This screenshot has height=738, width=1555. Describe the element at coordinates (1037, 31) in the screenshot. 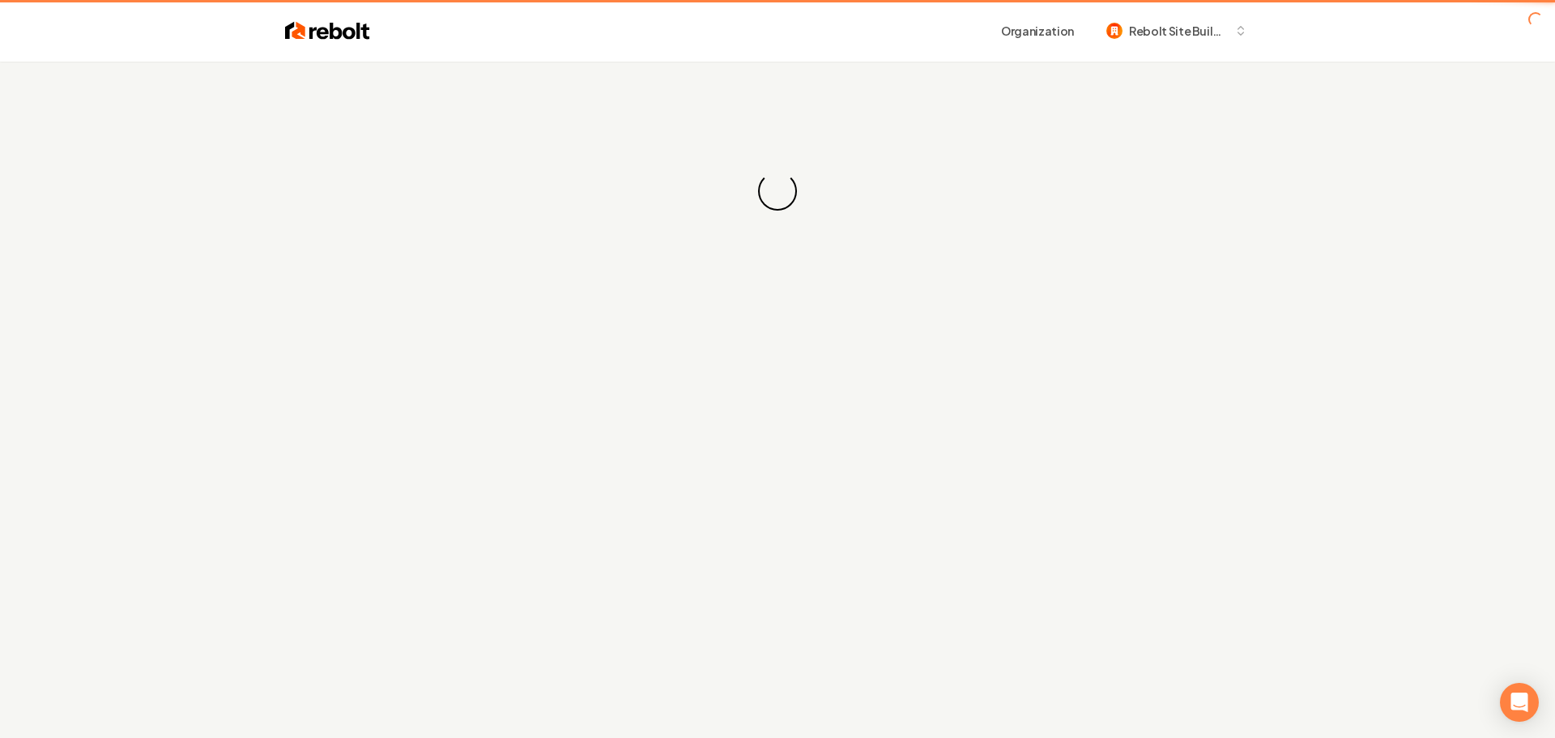

I see `button: Organization` at that location.